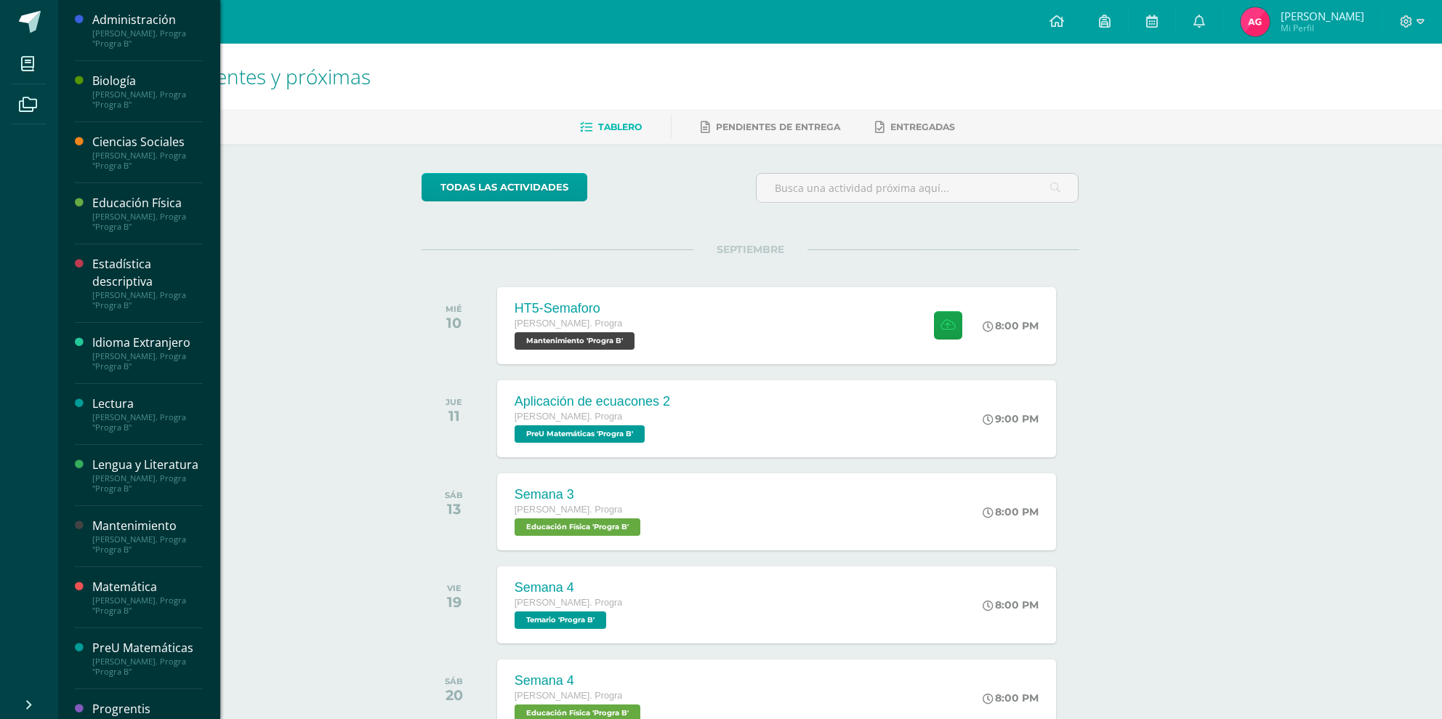 The height and width of the screenshot is (719, 1442). I want to click on span: Pendientes de entrega, so click(778, 126).